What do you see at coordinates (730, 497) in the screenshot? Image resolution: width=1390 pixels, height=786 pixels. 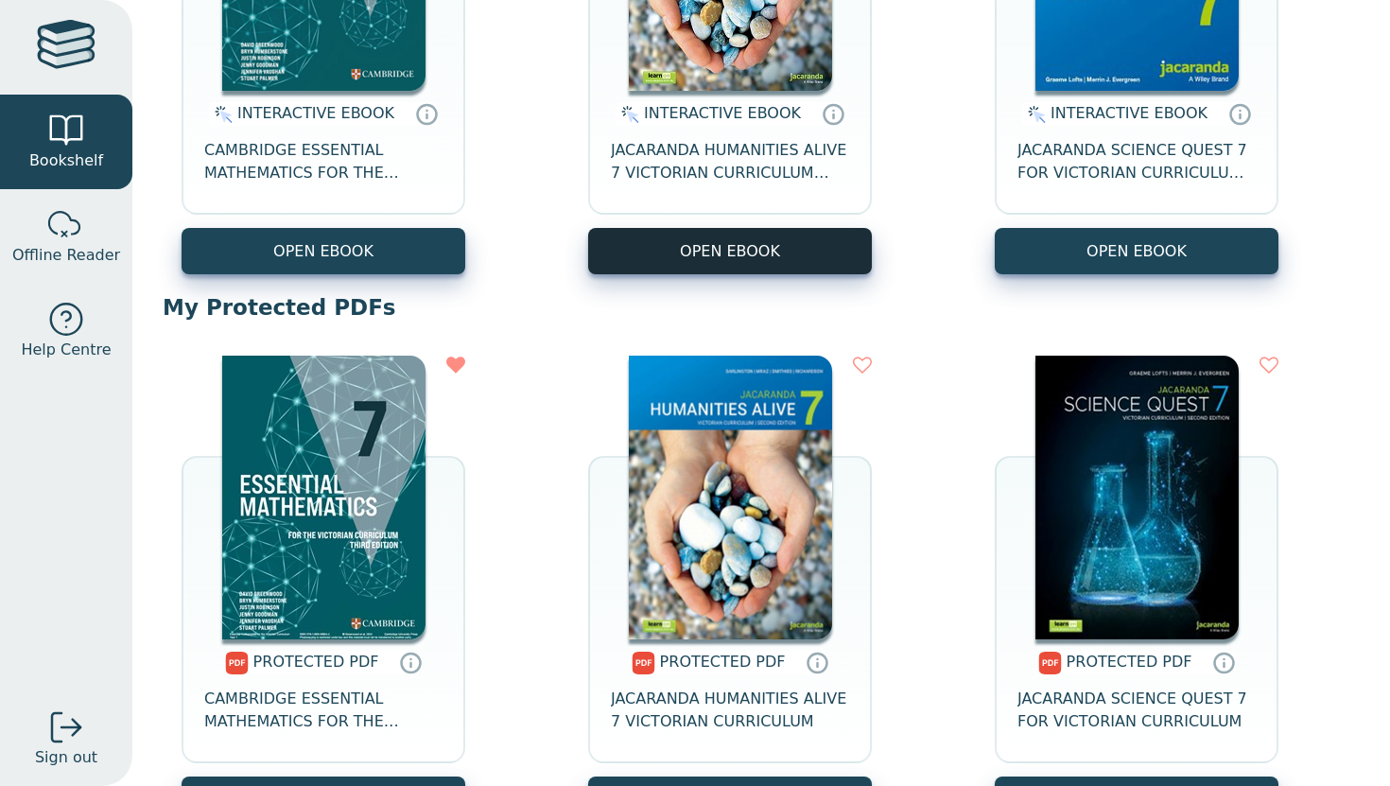 I see `img: a6c0d517-7539-43c4-8a9b-6497e7c2d4fe.png` at bounding box center [730, 497].